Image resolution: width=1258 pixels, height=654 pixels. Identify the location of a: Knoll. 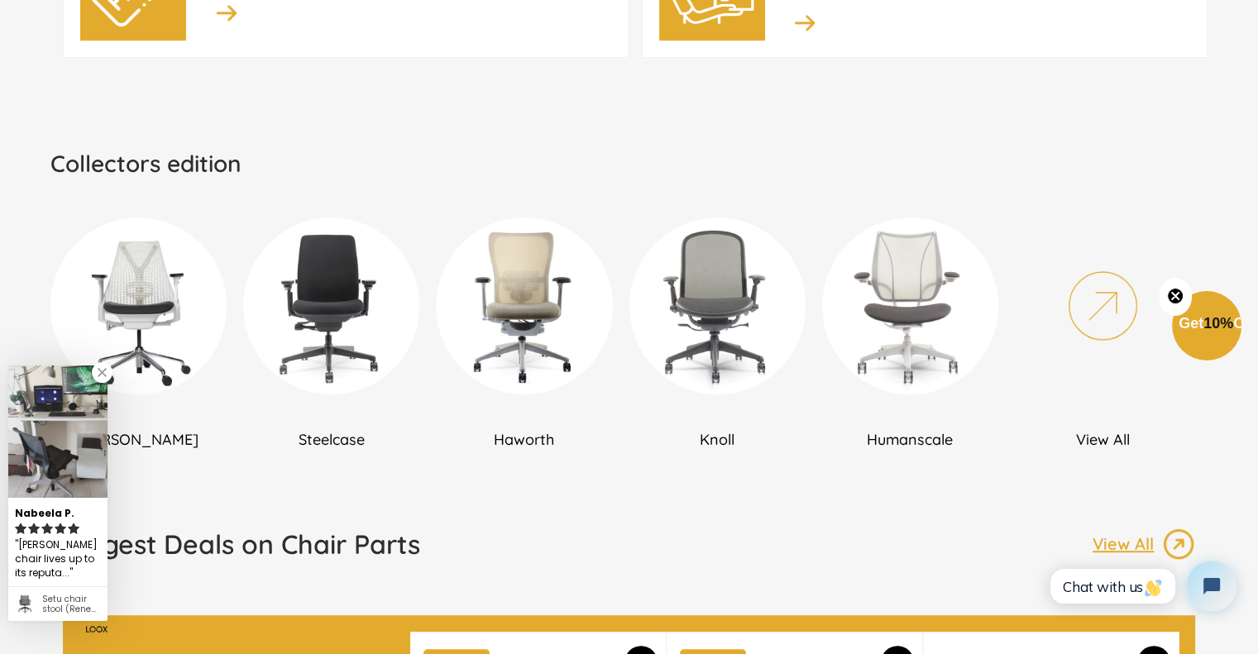
(717, 326).